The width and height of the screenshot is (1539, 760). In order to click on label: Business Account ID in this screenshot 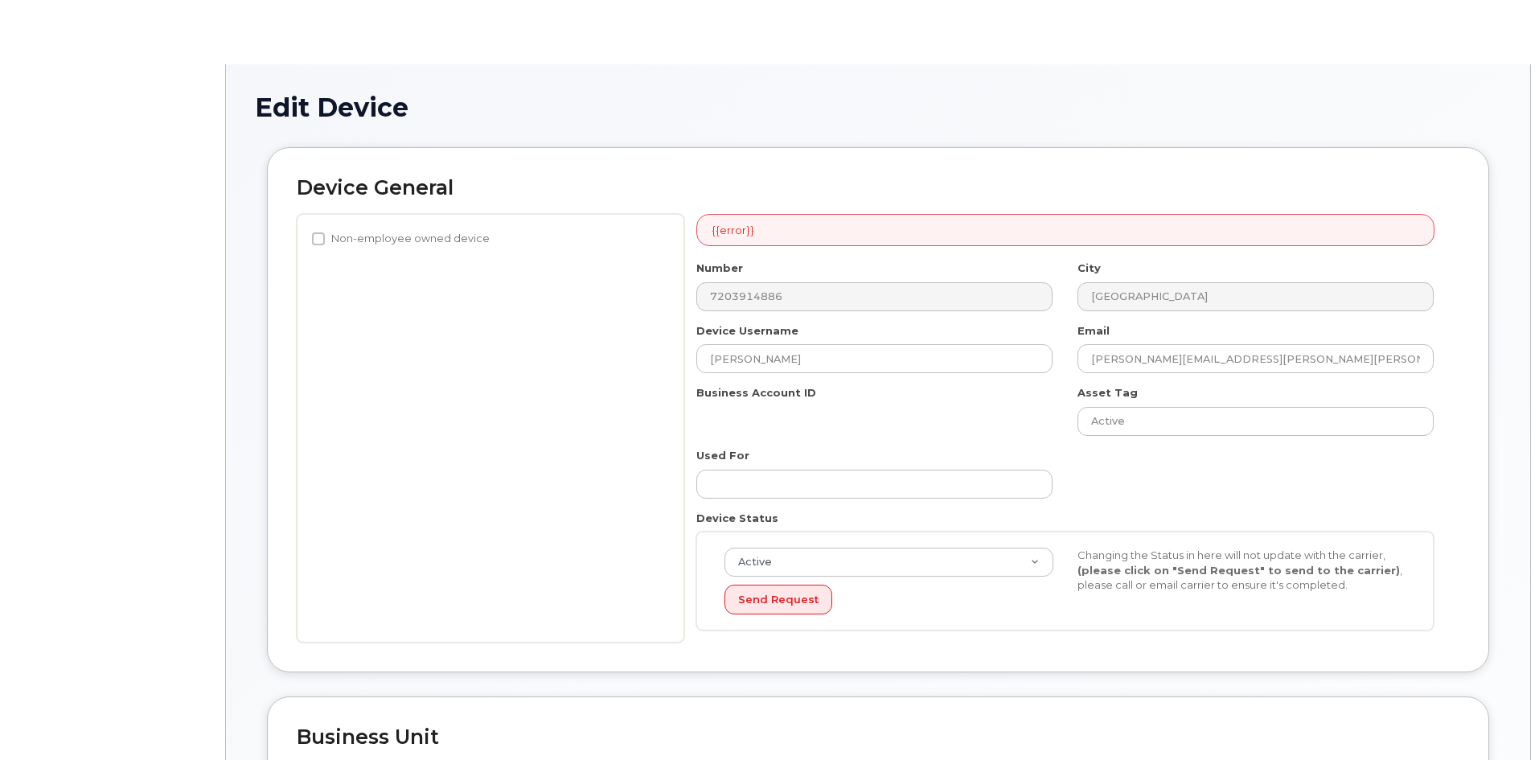, I will do `click(756, 392)`.